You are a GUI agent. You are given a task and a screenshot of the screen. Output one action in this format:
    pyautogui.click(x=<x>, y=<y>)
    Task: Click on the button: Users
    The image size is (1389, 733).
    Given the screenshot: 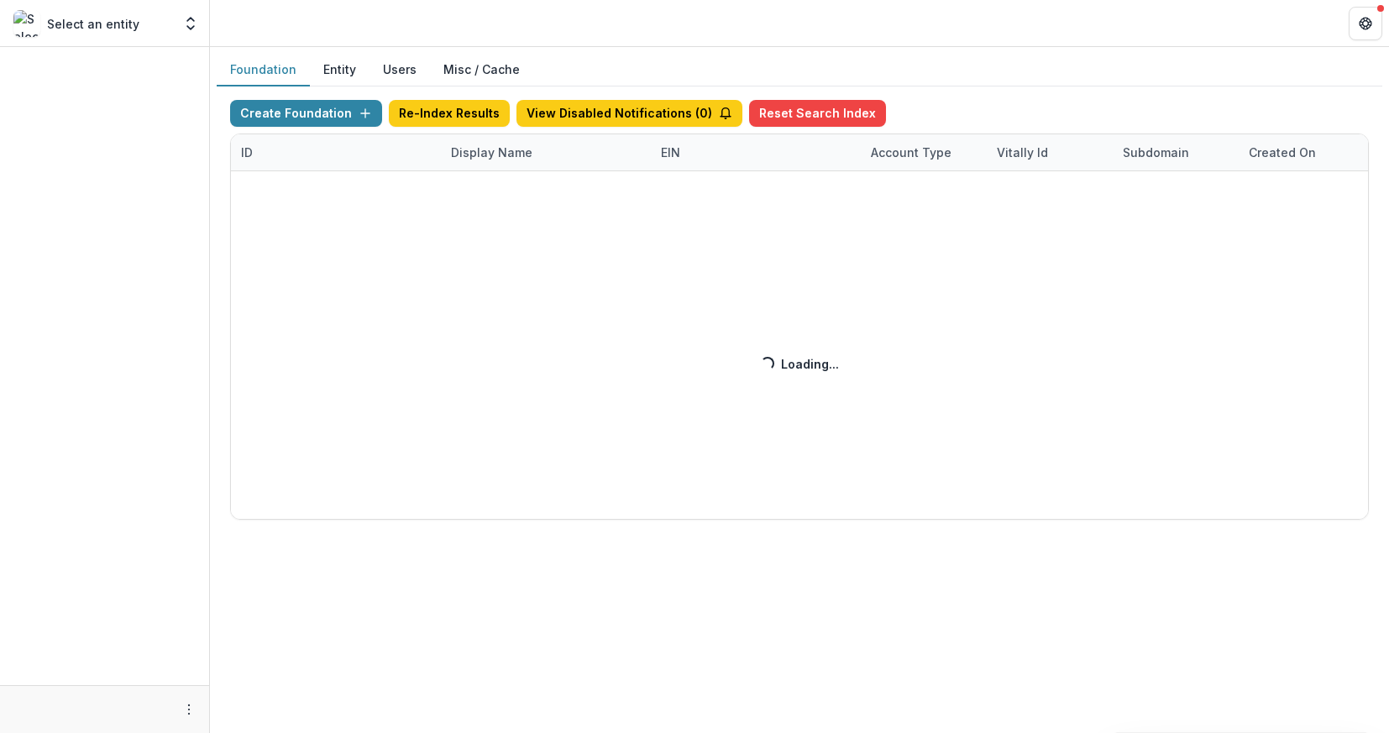 What is the action you would take?
    pyautogui.click(x=400, y=70)
    